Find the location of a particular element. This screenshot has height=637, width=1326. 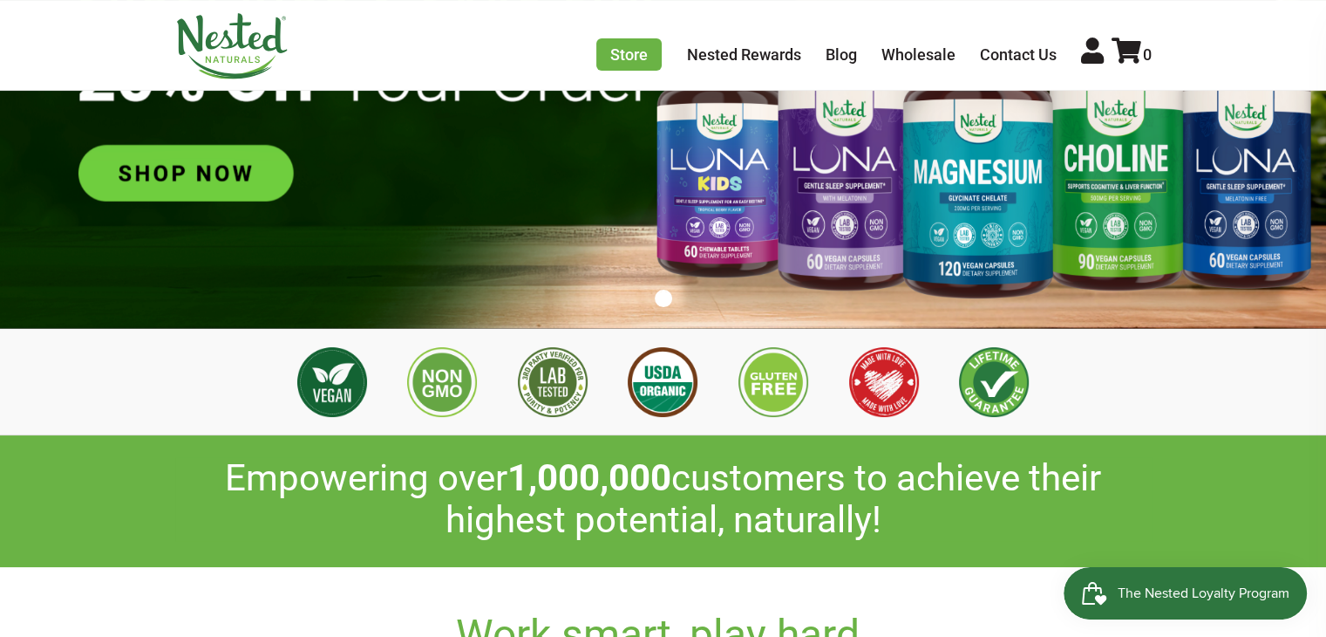

img: Gluten Free is located at coordinates (773, 382).